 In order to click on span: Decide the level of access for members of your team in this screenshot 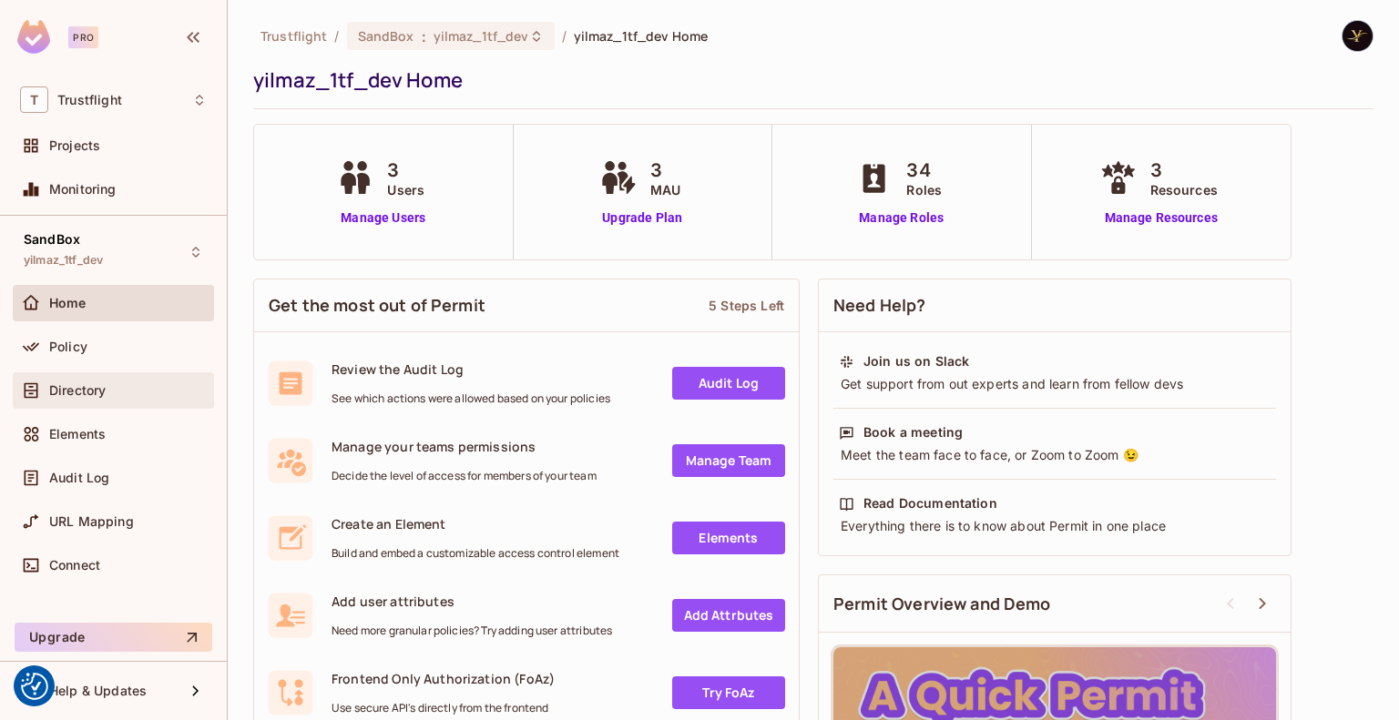, I will do `click(464, 476)`.